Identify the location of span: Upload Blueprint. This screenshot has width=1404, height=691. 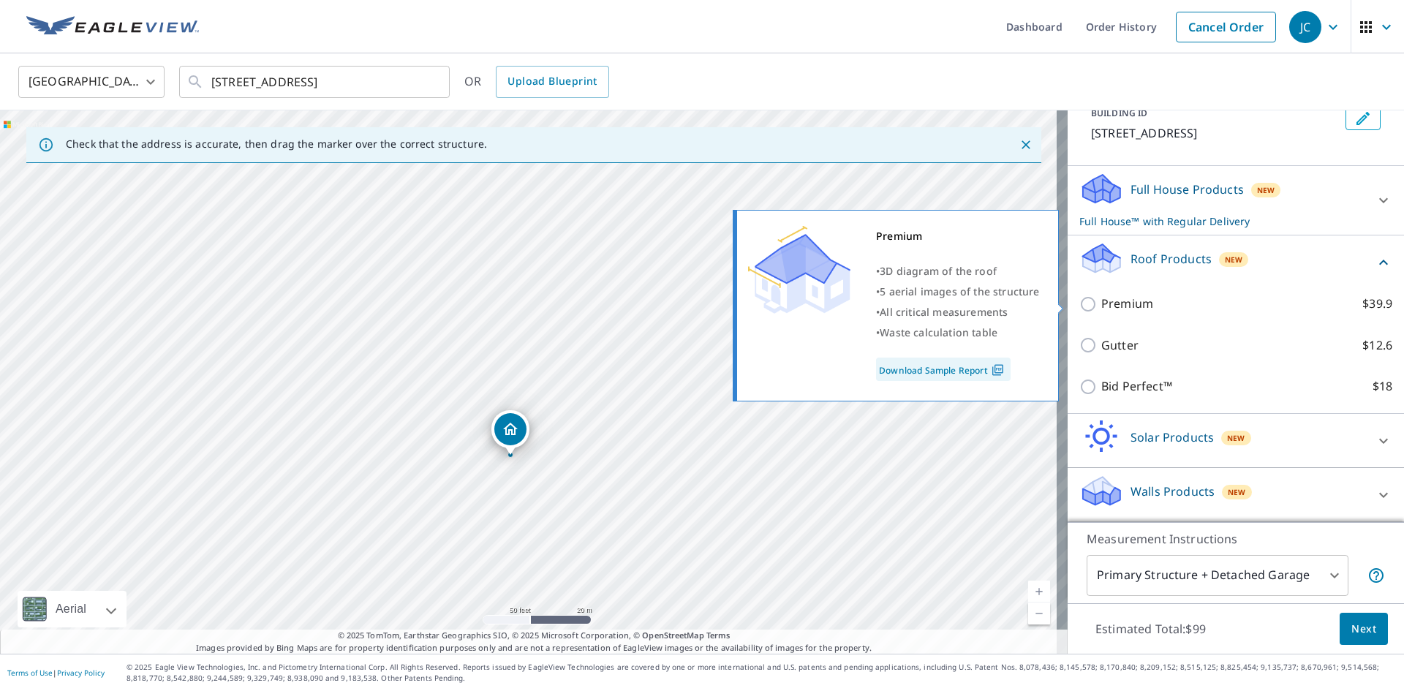
(552, 81).